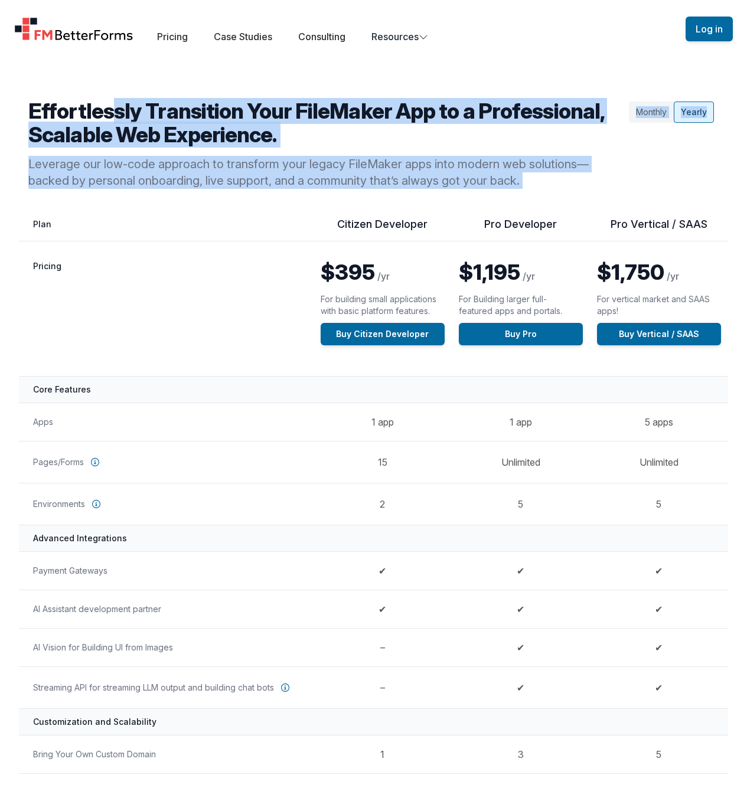 This screenshot has width=747, height=788. What do you see at coordinates (490, 272) in the screenshot?
I see `span: $1,195` at bounding box center [490, 272].